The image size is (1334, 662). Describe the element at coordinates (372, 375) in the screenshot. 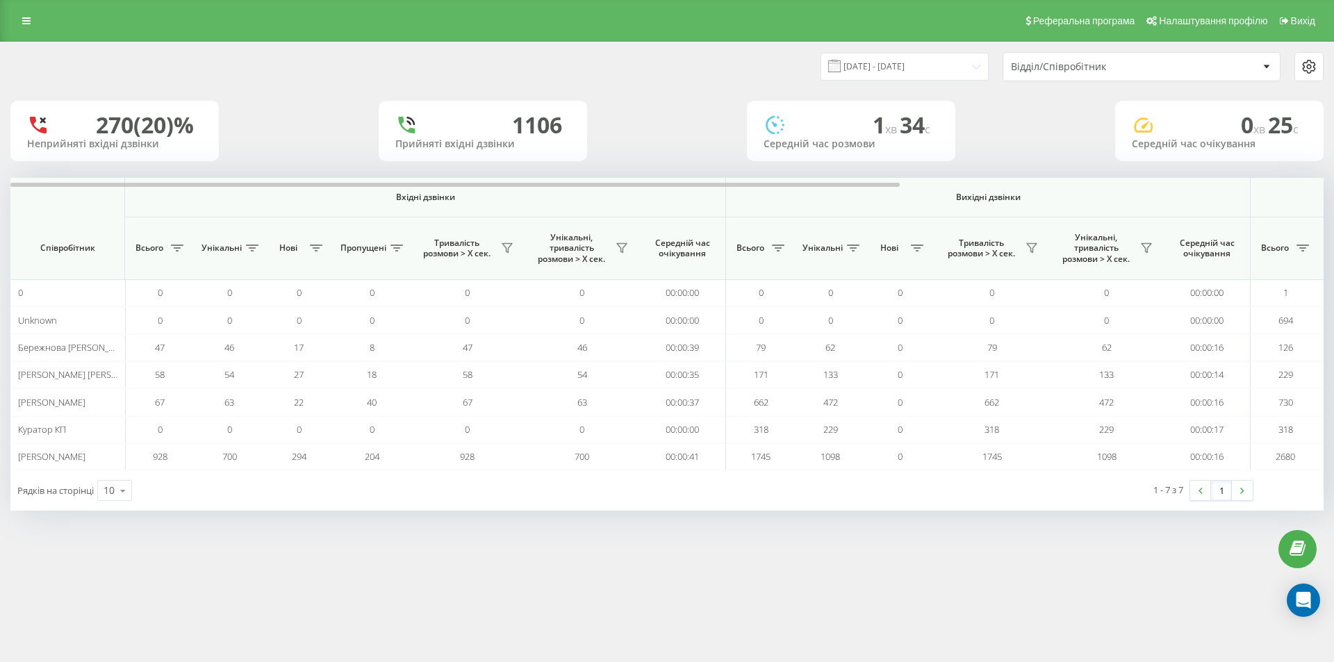

I see `span: 18` at that location.